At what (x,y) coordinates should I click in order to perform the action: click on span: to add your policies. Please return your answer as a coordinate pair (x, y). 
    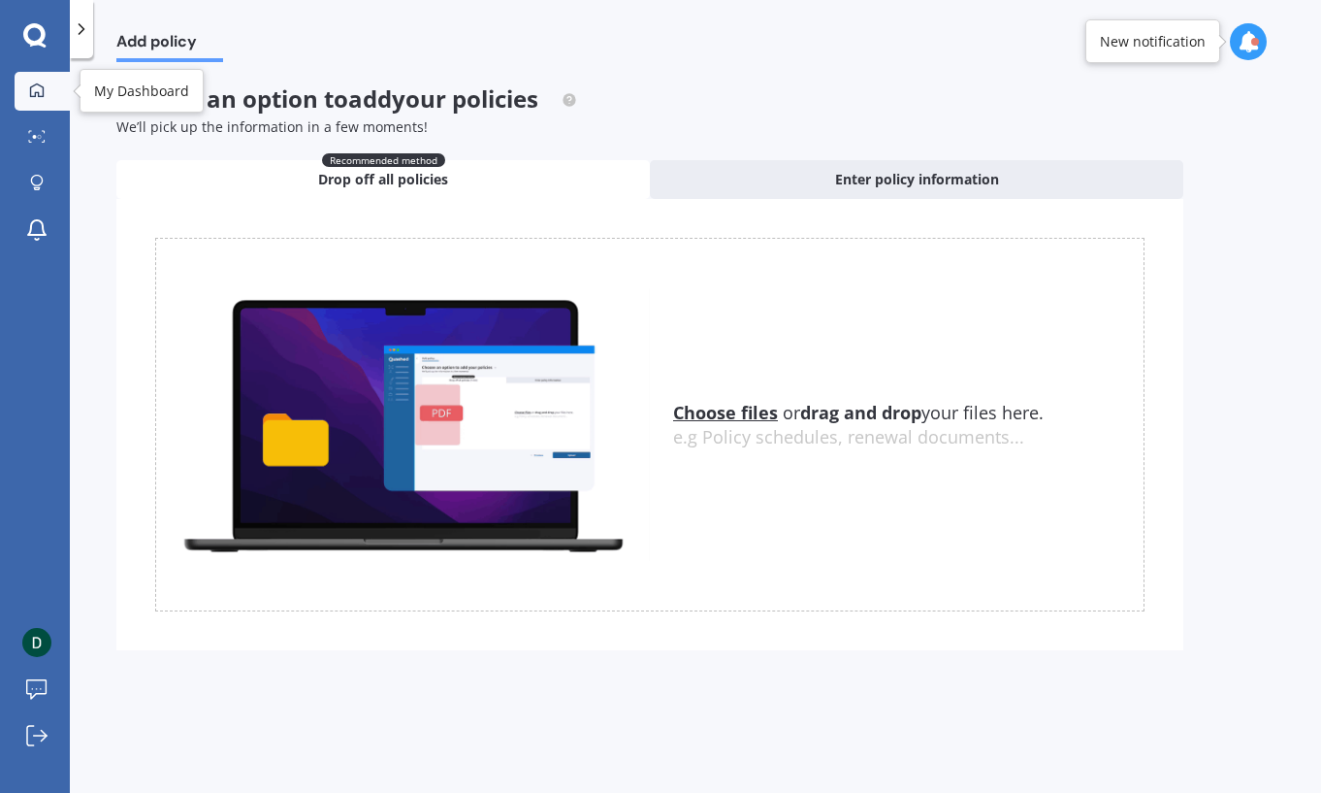
    Looking at the image, I should click on (431, 98).